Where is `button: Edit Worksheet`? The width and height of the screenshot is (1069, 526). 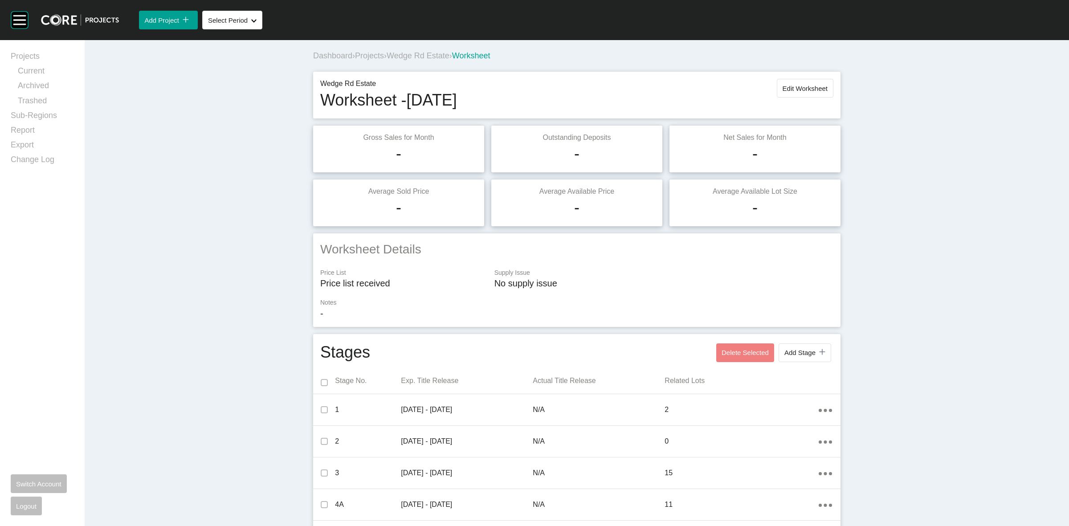 button: Edit Worksheet is located at coordinates (805, 88).